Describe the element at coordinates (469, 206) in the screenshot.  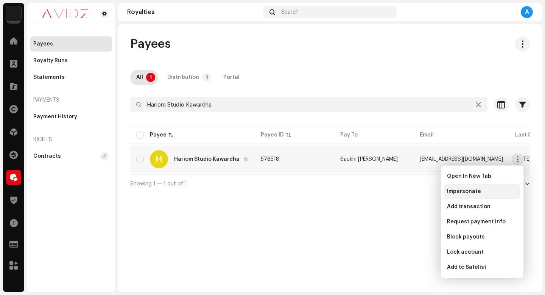
I see `span: Add transaction` at that location.